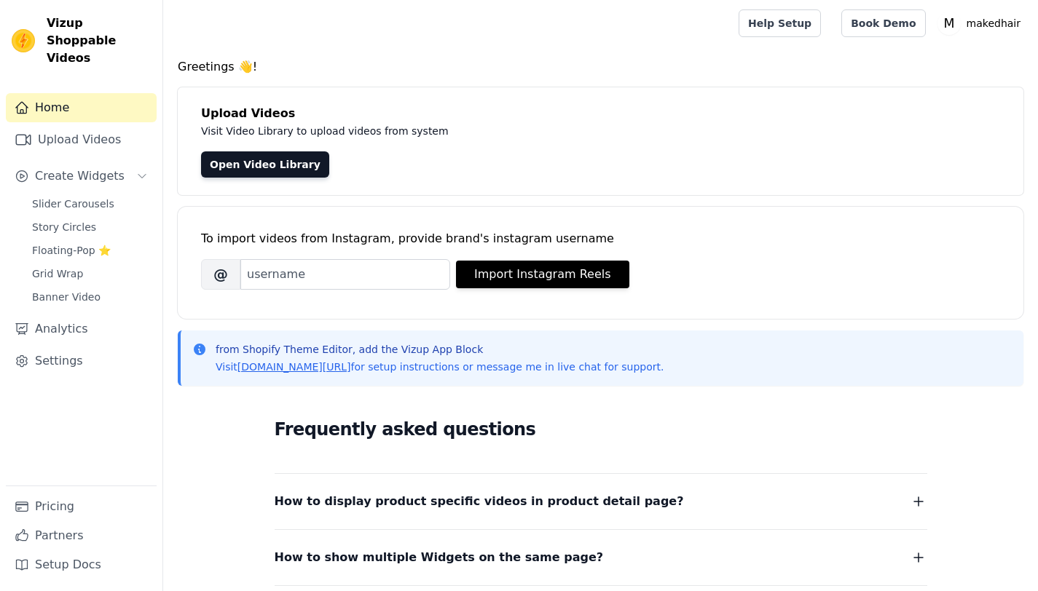  What do you see at coordinates (439, 558) in the screenshot?
I see `span: How to show multiple Widgets on the same page?` at bounding box center [439, 558].